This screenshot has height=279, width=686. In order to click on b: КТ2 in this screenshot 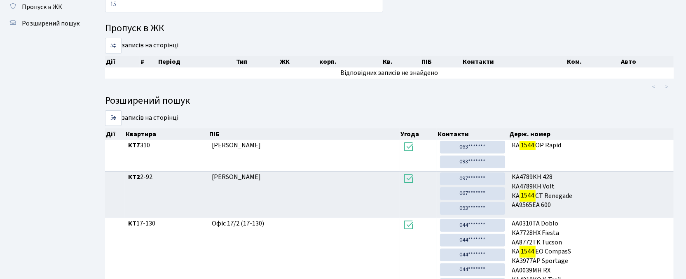, I will do `click(134, 177)`.